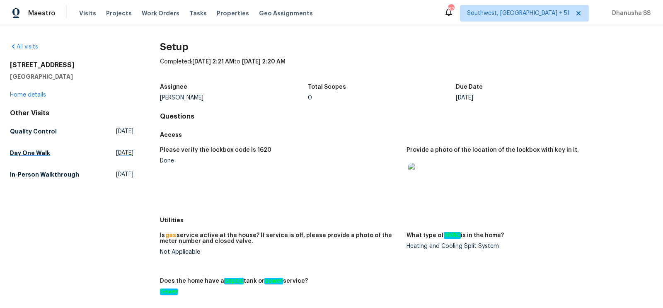 The image size is (663, 308). I want to click on h5: Please verify the lockbox code is 1620, so click(215, 150).